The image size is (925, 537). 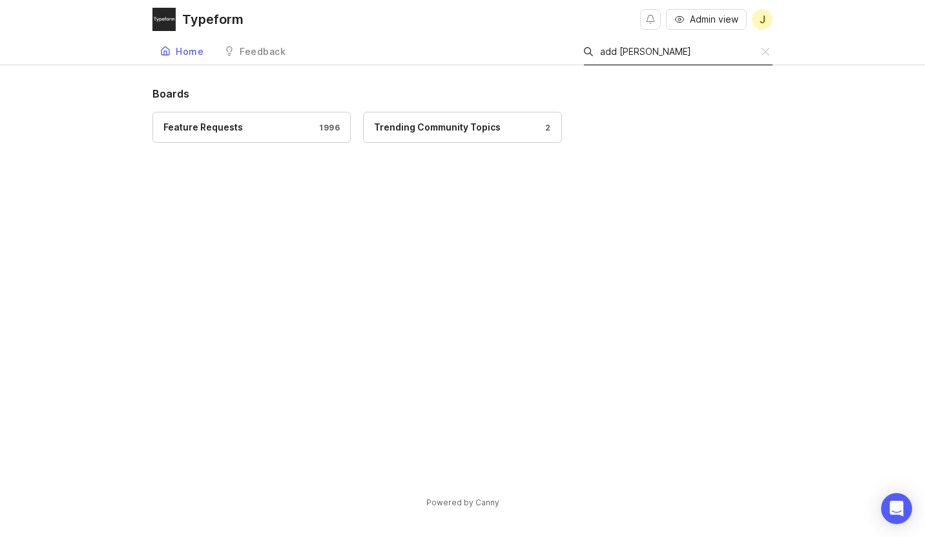 I want to click on button: Notifications, so click(x=651, y=19).